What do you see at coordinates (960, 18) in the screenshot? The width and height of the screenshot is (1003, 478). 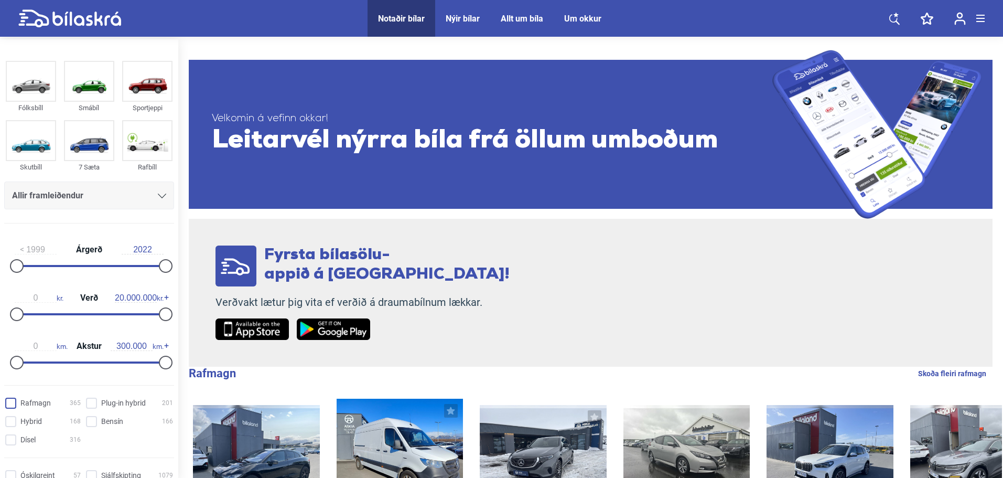 I see `img: user-login.svg` at bounding box center [960, 18].